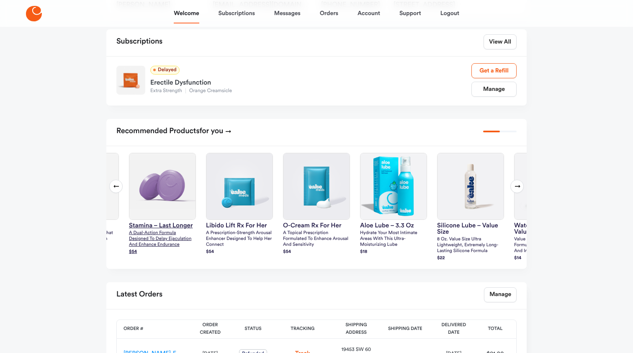 This screenshot has height=353, width=633. Describe the element at coordinates (517, 258) in the screenshot. I see `strong: $ 14` at that location.